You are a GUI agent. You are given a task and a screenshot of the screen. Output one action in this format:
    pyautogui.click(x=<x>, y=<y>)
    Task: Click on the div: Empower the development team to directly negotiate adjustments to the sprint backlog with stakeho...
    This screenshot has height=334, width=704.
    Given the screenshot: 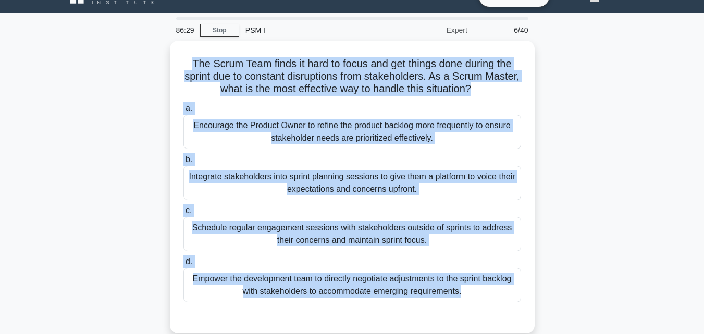 What is the action you would take?
    pyautogui.click(x=352, y=285)
    